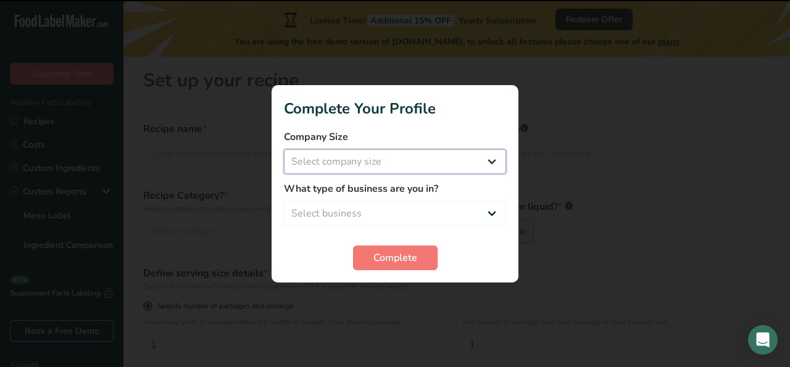 The image size is (790, 367). What do you see at coordinates (395, 258) in the screenshot?
I see `span: Complete` at bounding box center [395, 258].